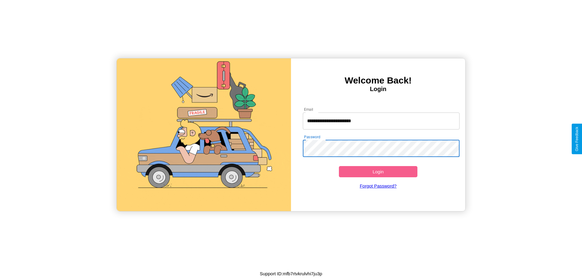 The image size is (582, 278). I want to click on label: Password, so click(312, 137).